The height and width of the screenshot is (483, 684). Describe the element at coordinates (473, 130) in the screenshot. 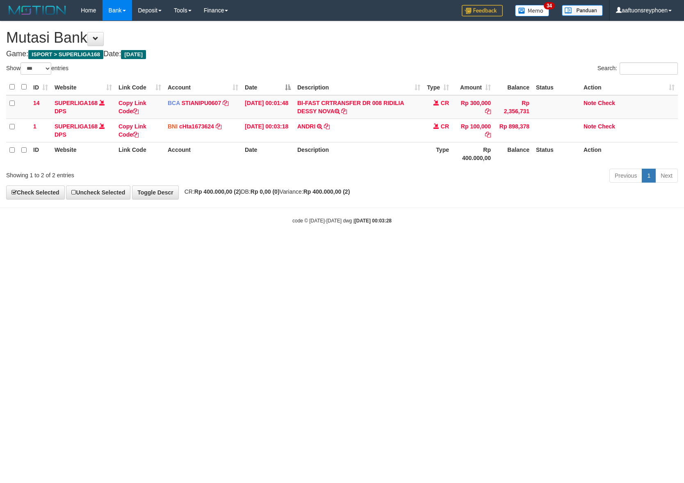

I see `td: Rp 100,000` at that location.